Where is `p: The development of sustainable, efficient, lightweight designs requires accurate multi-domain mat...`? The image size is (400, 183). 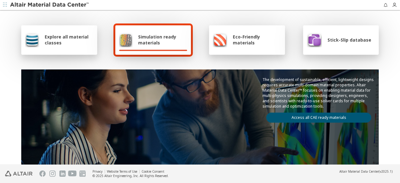
p: The development of sustainable, efficient, lightweight designs requires accurate multi-domain mat... is located at coordinates (318, 93).